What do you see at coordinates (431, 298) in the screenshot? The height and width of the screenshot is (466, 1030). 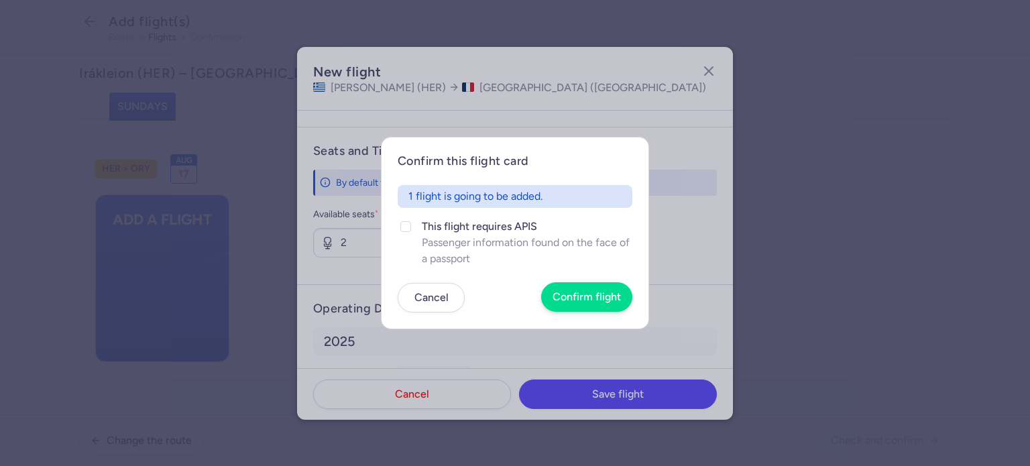 I see `span: Cancel` at bounding box center [431, 298].